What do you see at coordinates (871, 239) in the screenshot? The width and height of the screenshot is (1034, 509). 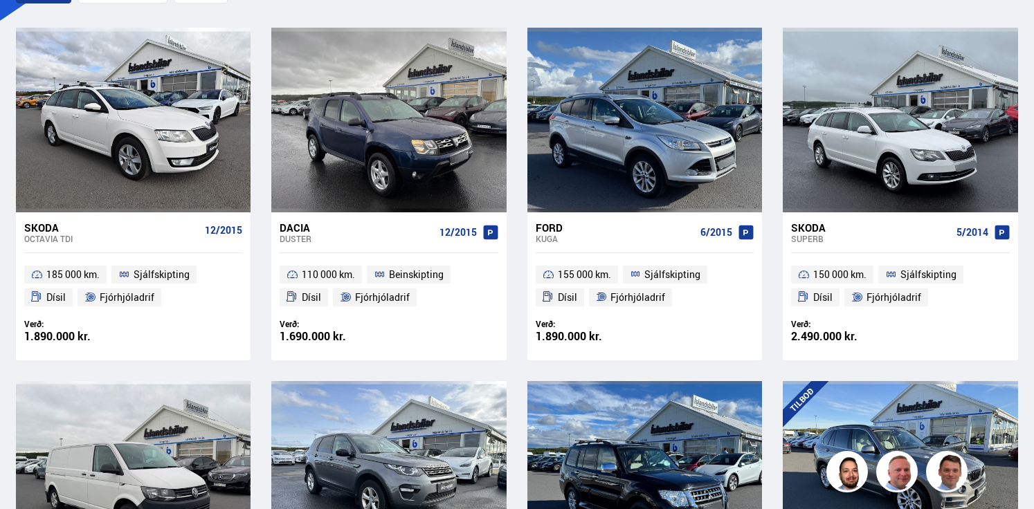 I see `div: Superb` at bounding box center [871, 239].